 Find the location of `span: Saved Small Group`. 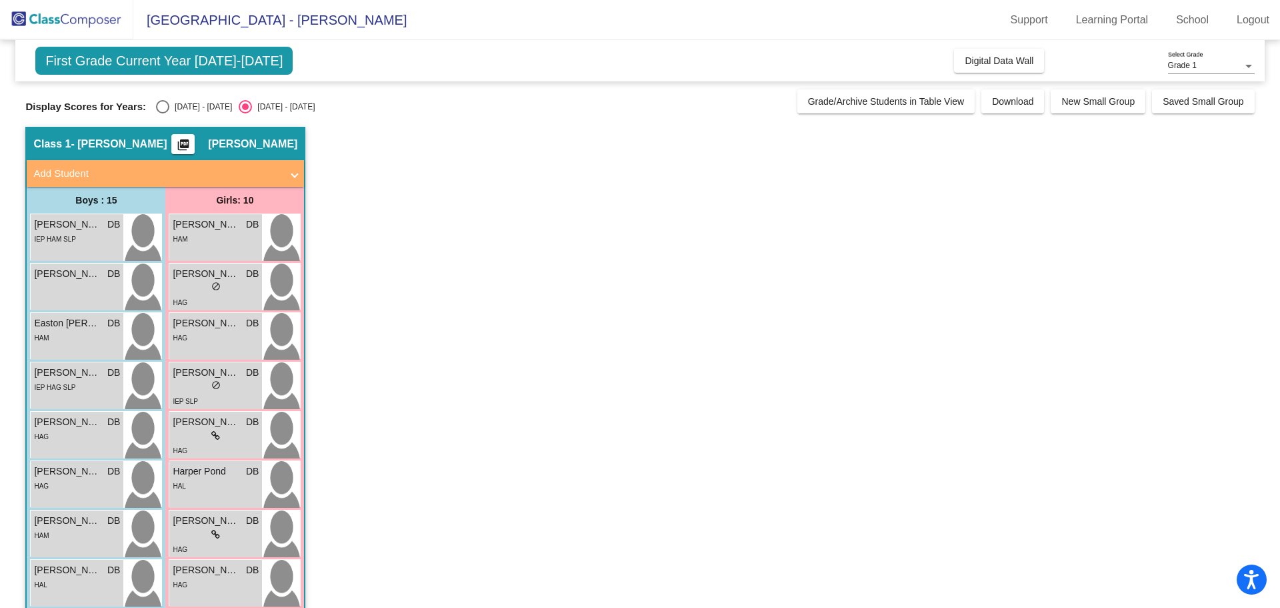

span: Saved Small Group is located at coordinates (1203, 101).